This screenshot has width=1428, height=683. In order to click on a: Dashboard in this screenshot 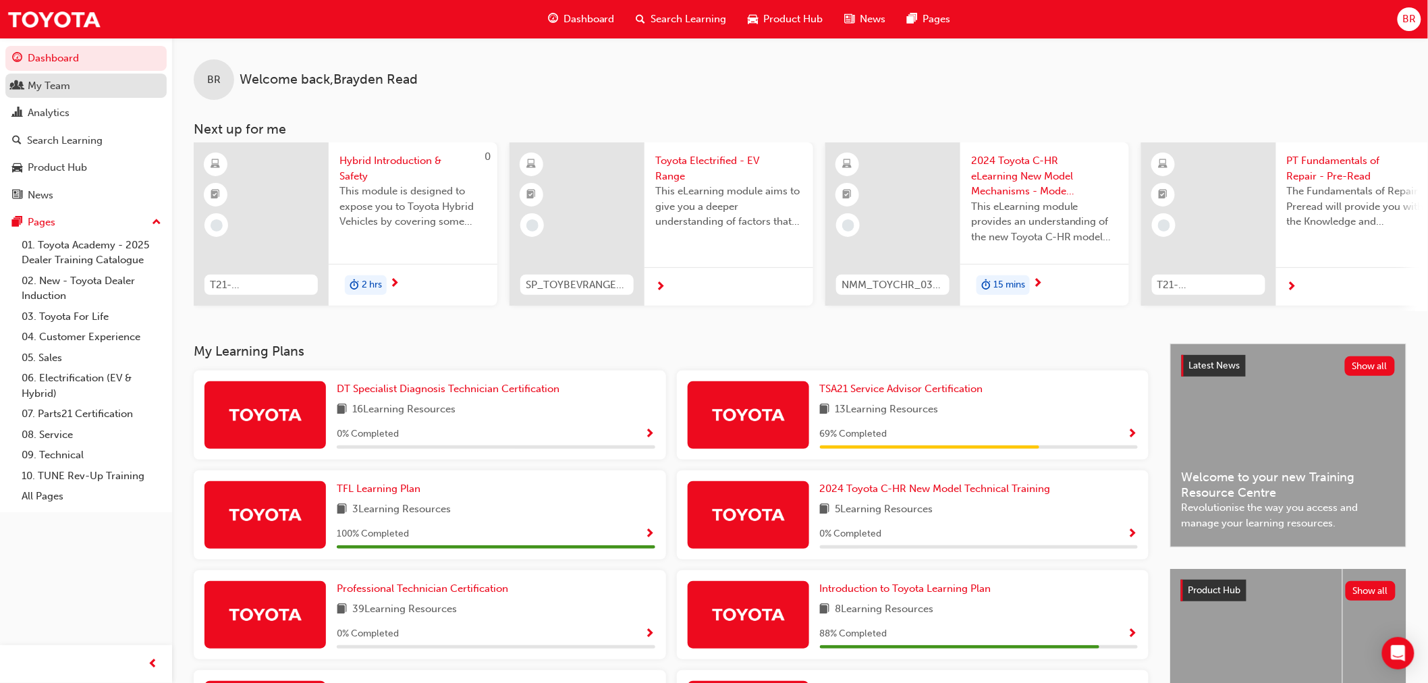, I will do `click(86, 58)`.